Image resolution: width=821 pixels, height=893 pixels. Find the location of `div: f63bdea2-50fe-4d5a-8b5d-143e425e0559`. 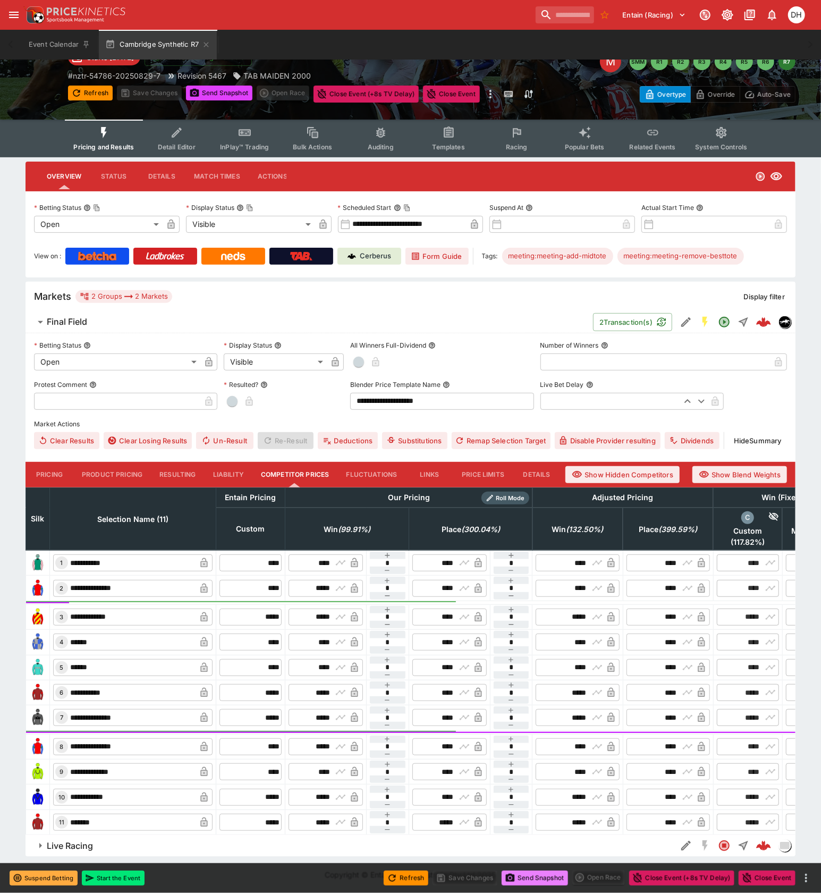

div: f63bdea2-50fe-4d5a-8b5d-143e425e0559 is located at coordinates (764, 846).